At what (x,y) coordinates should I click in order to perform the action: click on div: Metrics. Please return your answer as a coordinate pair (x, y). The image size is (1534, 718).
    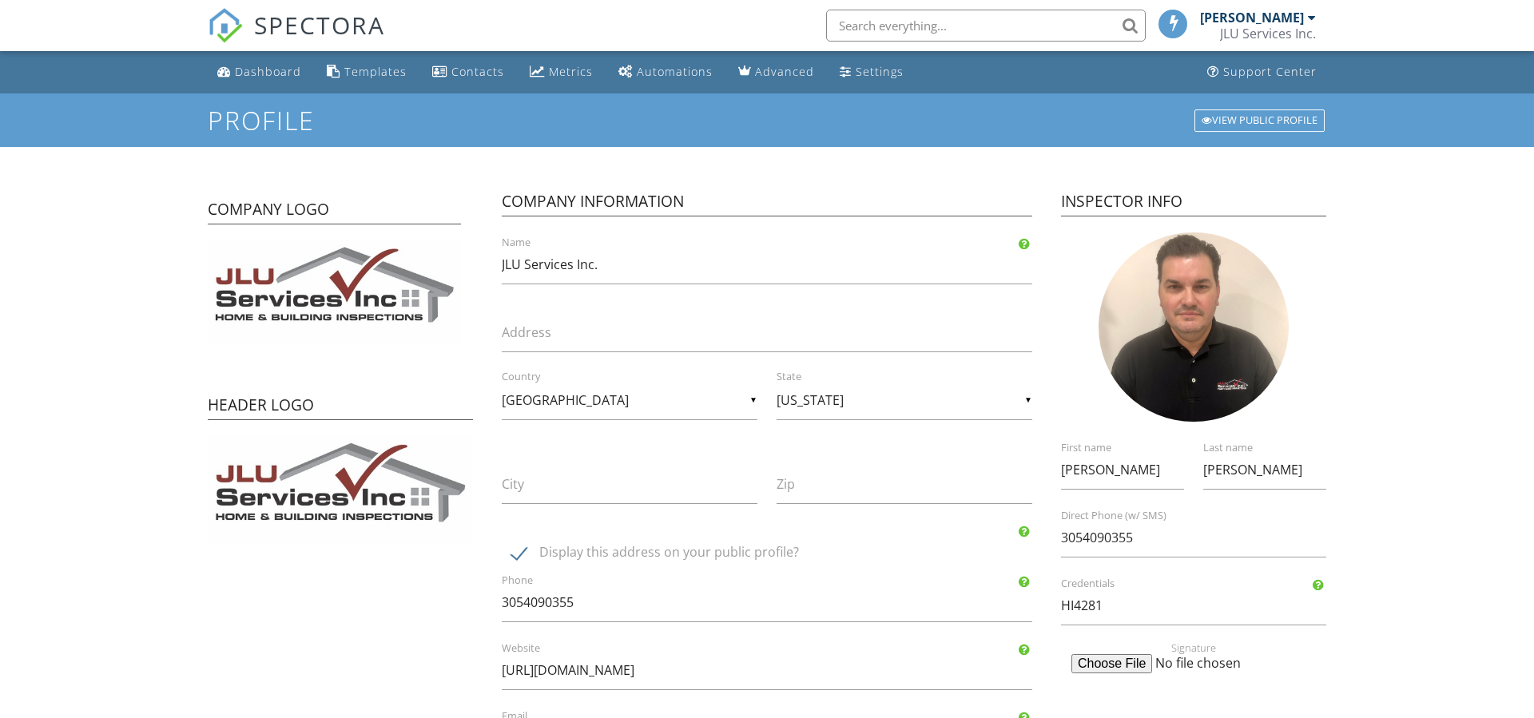
    Looking at the image, I should click on (570, 71).